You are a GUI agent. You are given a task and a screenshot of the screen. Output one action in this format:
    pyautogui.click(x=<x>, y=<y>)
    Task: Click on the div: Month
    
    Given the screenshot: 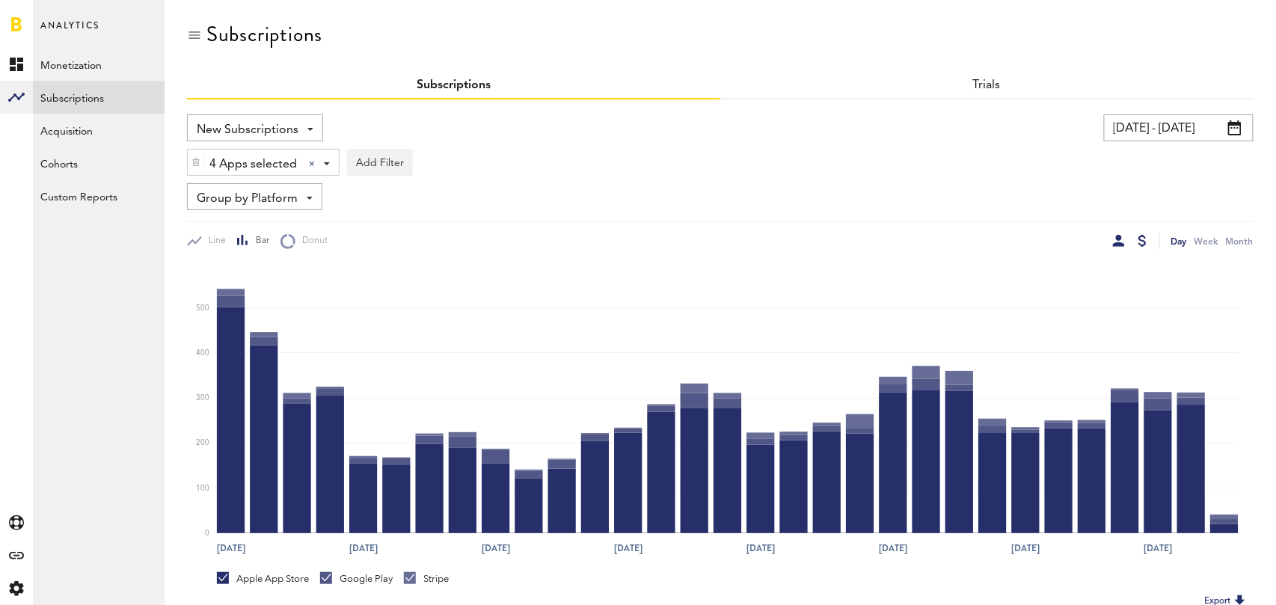 What is the action you would take?
    pyautogui.click(x=1240, y=241)
    